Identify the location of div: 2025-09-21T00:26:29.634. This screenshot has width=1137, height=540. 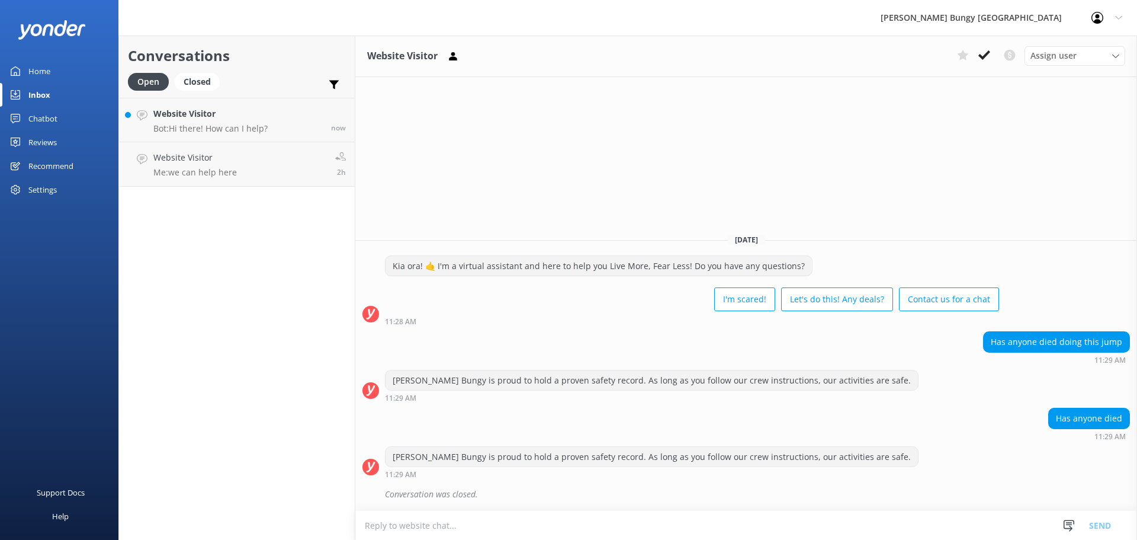
(746, 494).